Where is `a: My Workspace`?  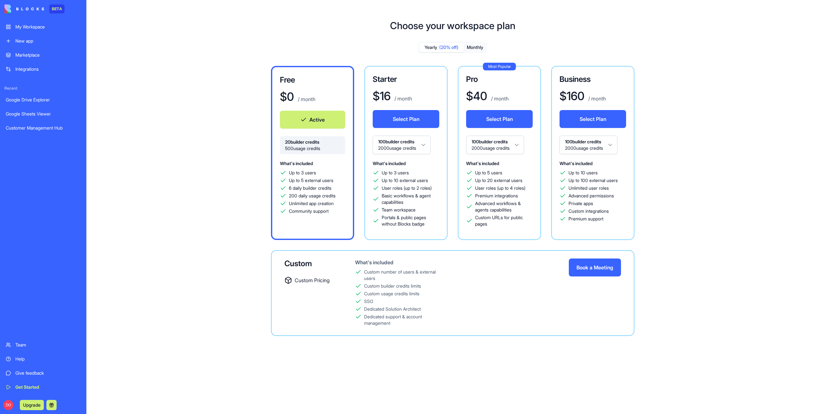
a: My Workspace is located at coordinates (43, 27).